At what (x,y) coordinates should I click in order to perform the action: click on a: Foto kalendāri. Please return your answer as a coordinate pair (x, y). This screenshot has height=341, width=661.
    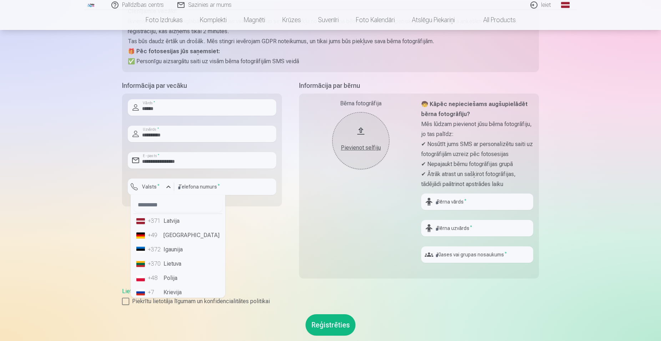
    Looking at the image, I should click on (375, 20).